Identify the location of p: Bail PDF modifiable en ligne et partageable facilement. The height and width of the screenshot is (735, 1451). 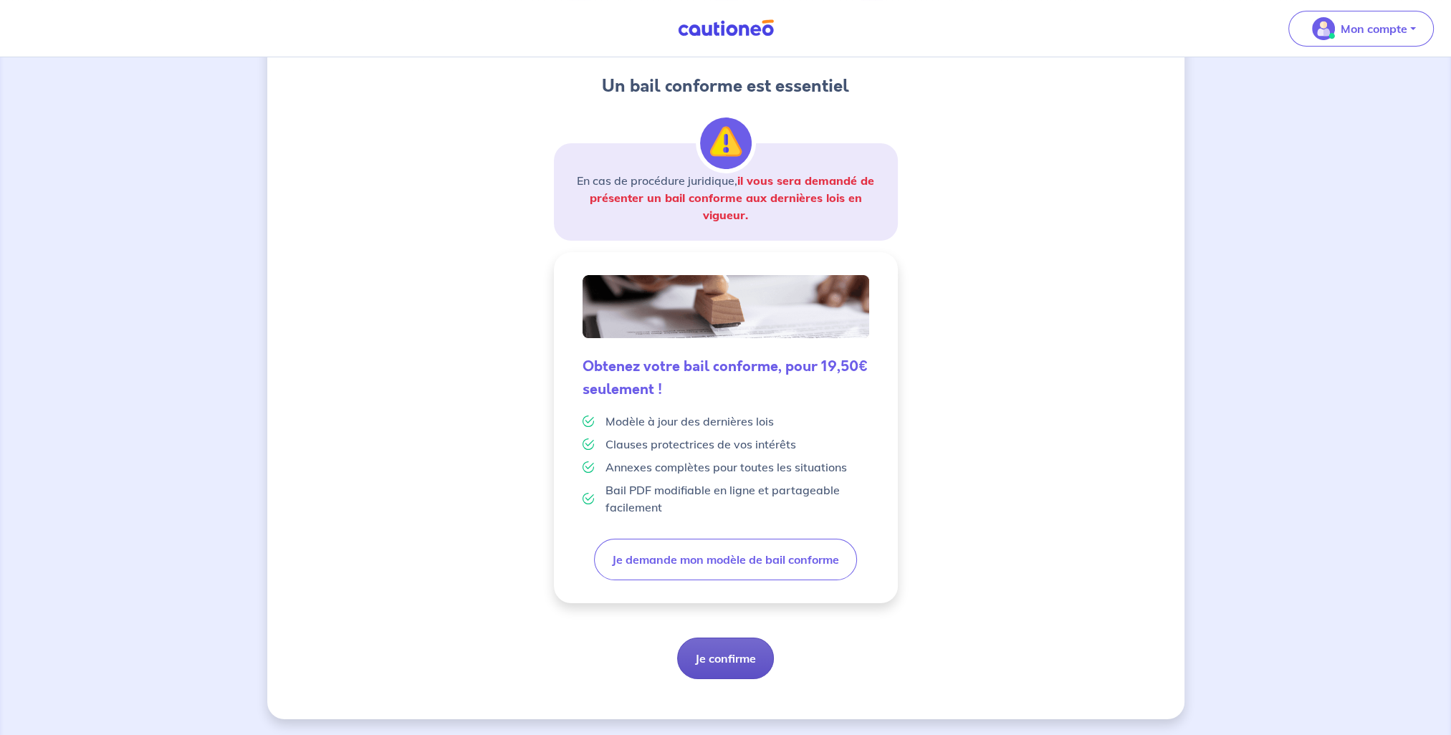
(737, 499).